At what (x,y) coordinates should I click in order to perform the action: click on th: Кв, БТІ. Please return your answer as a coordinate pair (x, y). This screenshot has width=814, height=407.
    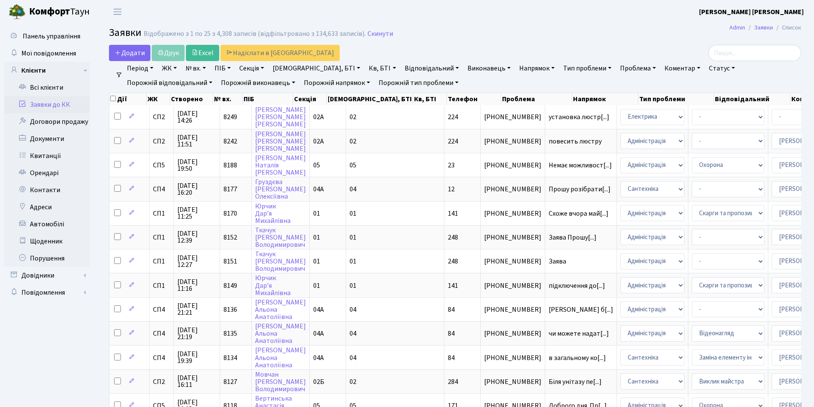
    Looking at the image, I should click on (430, 99).